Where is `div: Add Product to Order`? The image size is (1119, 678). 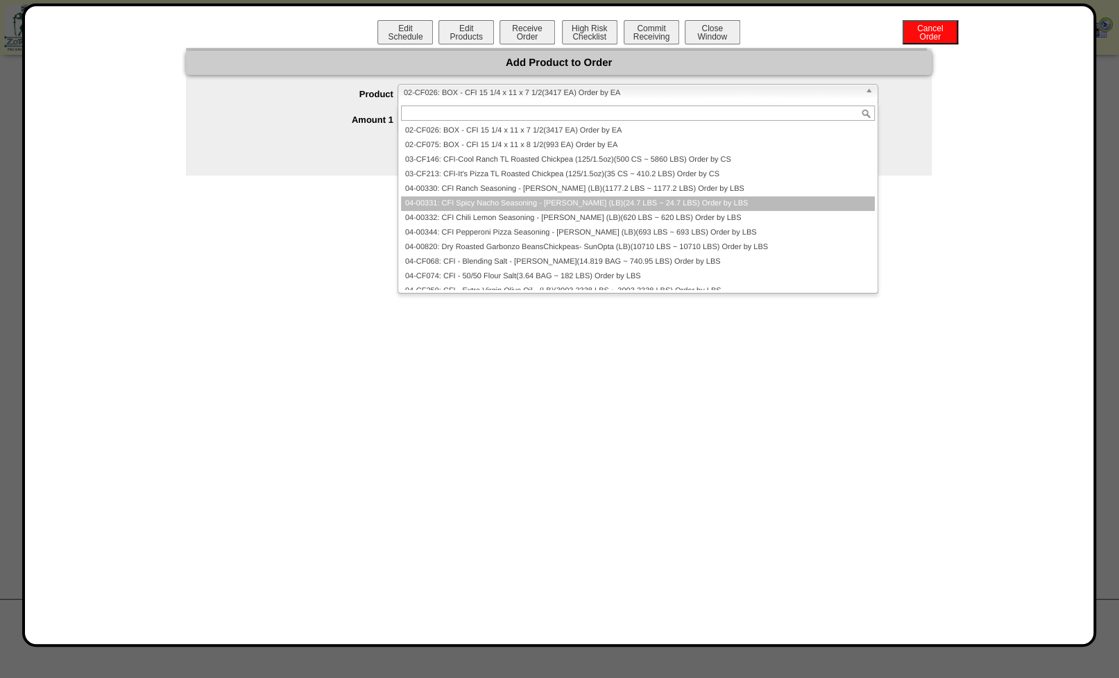
div: Add Product to Order is located at coordinates (558, 62).